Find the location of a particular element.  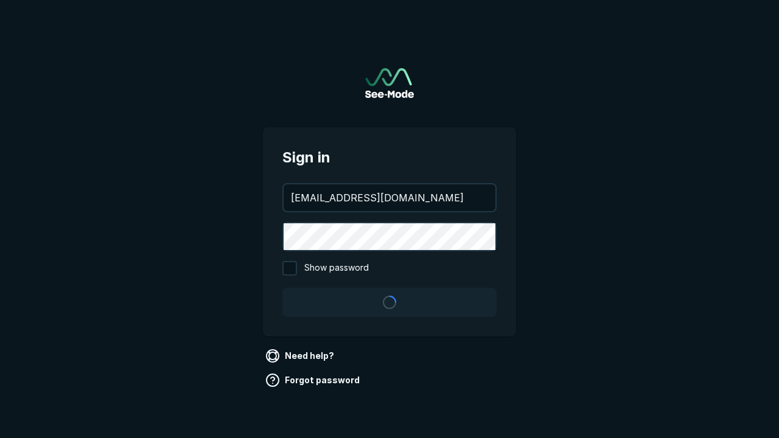

a: Go to sign in is located at coordinates (390, 83).